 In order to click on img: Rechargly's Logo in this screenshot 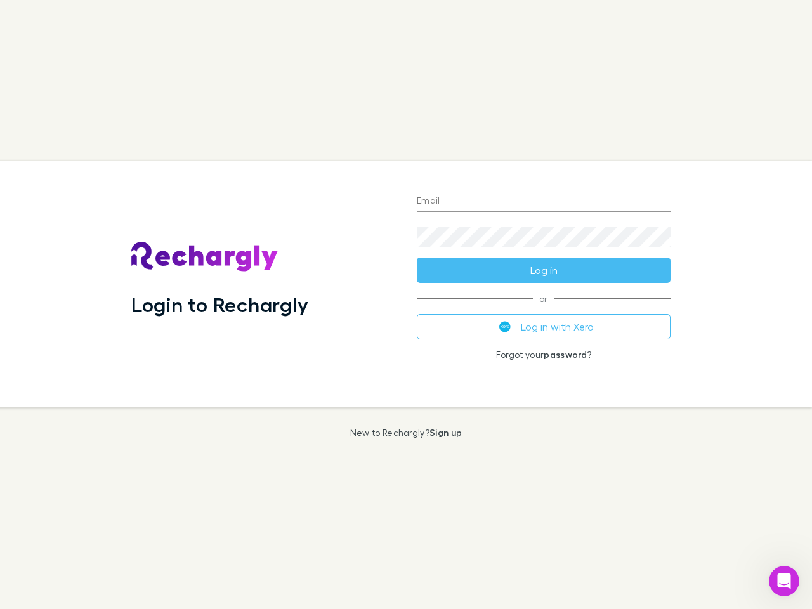, I will do `click(205, 257)`.